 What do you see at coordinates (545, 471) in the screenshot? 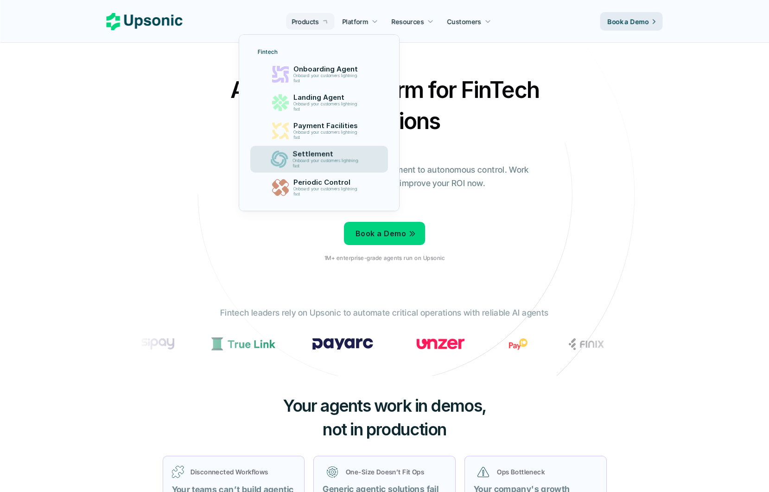
I see `p: Ops Bottleneck` at bounding box center [545, 471].